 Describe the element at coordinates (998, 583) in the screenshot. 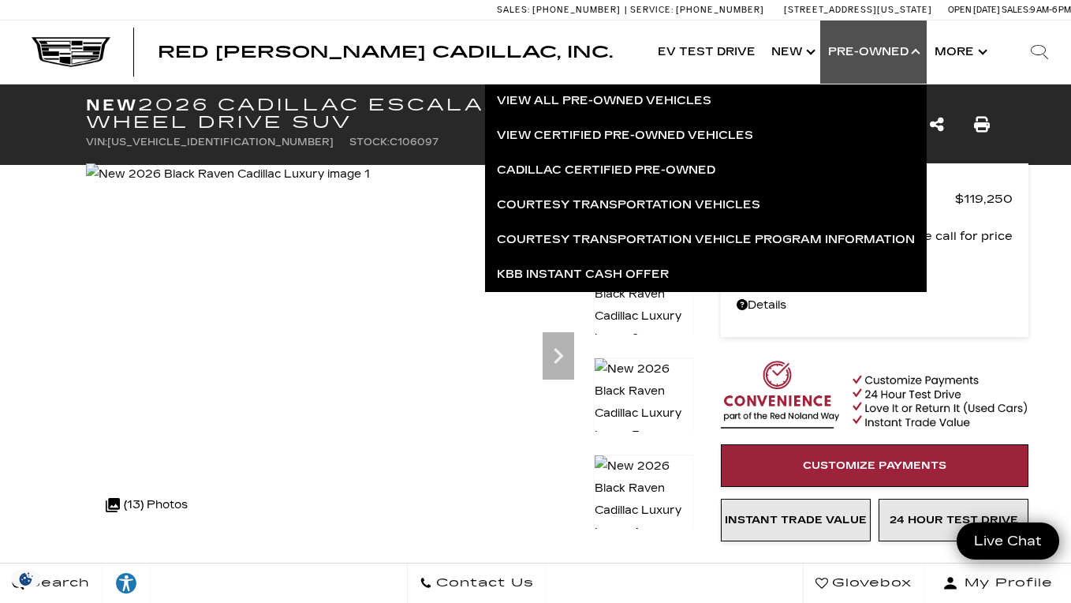

I see `button: Open user profile menu` at that location.